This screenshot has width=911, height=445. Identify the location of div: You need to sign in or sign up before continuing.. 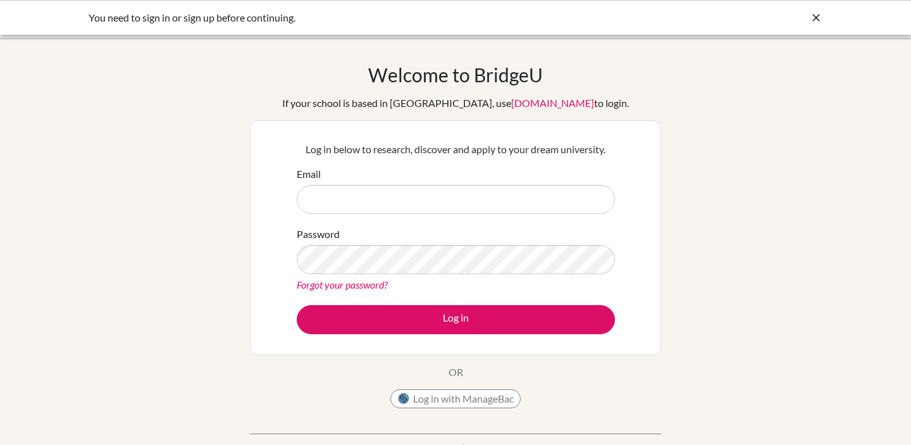
(361, 18).